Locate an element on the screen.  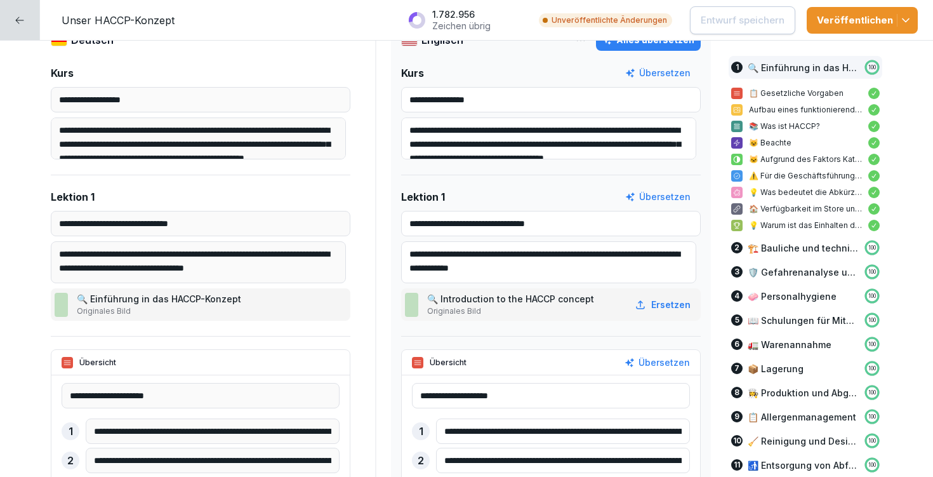
p: 🐱 Aufgrund des Faktors Katze gelten strengere Vorgaben im Katzentempel HACCP-Konzept. is located at coordinates (805, 159).